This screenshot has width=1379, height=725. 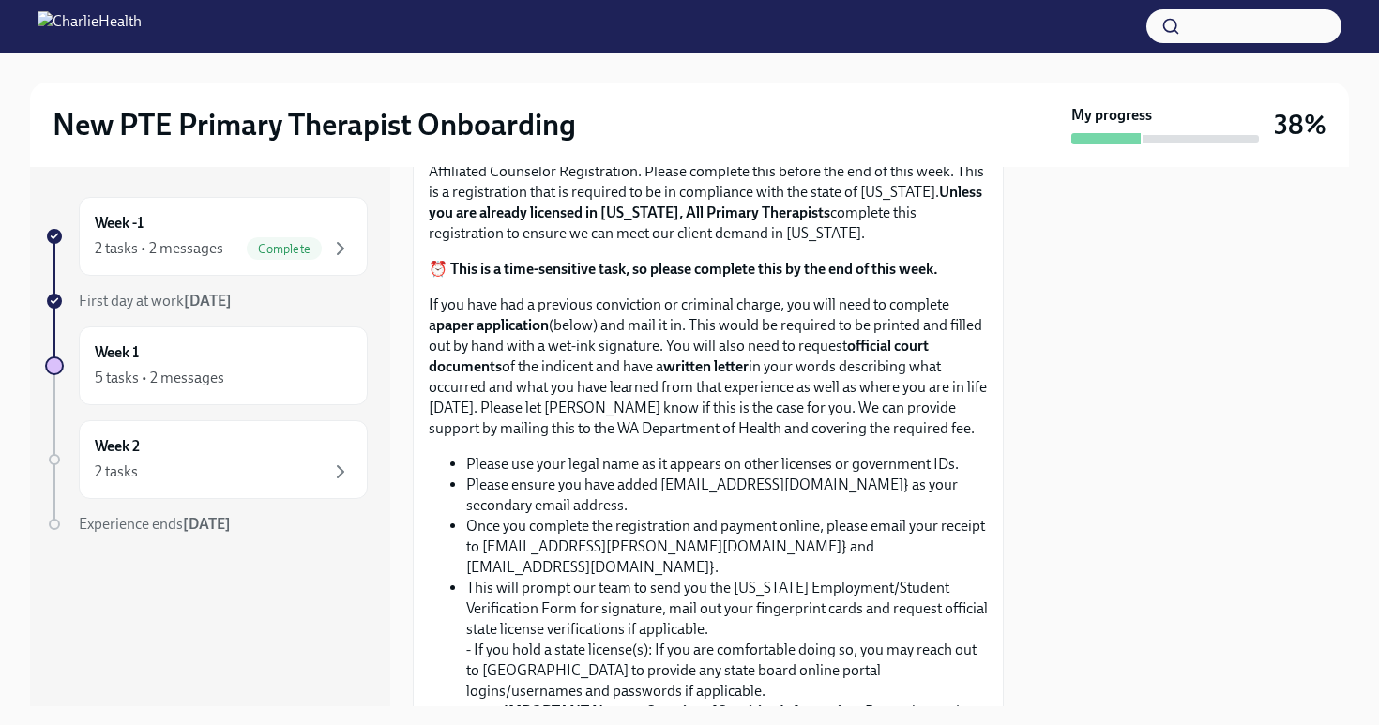 I want to click on h6: Week 2, so click(x=117, y=447).